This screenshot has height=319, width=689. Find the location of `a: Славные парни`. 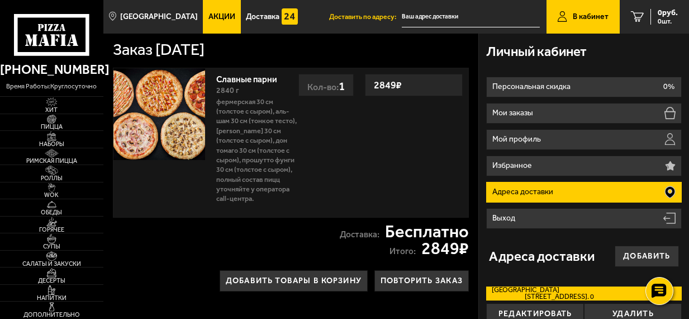

a: Славные парни is located at coordinates (252, 78).